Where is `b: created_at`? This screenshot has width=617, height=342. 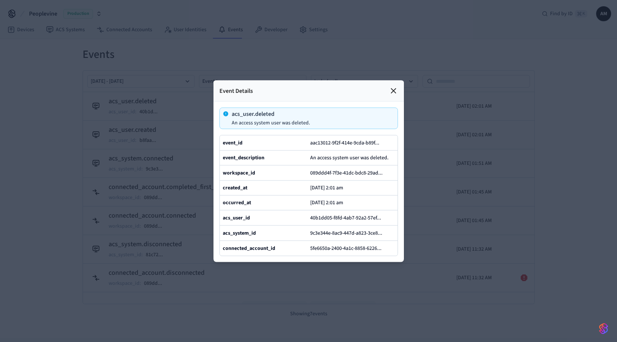 b: created_at is located at coordinates (235, 188).